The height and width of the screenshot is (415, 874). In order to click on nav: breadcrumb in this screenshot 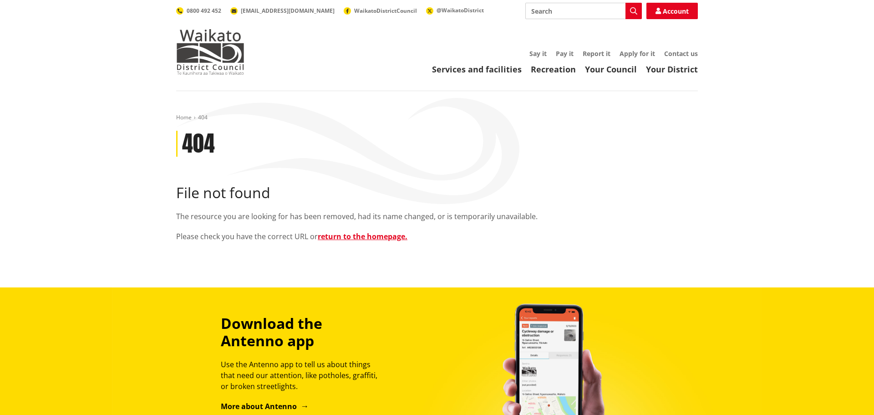, I will do `click(437, 117)`.